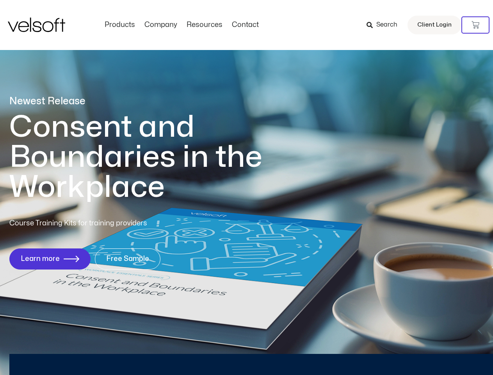 The width and height of the screenshot is (493, 375). Describe the element at coordinates (387, 25) in the screenshot. I see `span: Search` at that location.